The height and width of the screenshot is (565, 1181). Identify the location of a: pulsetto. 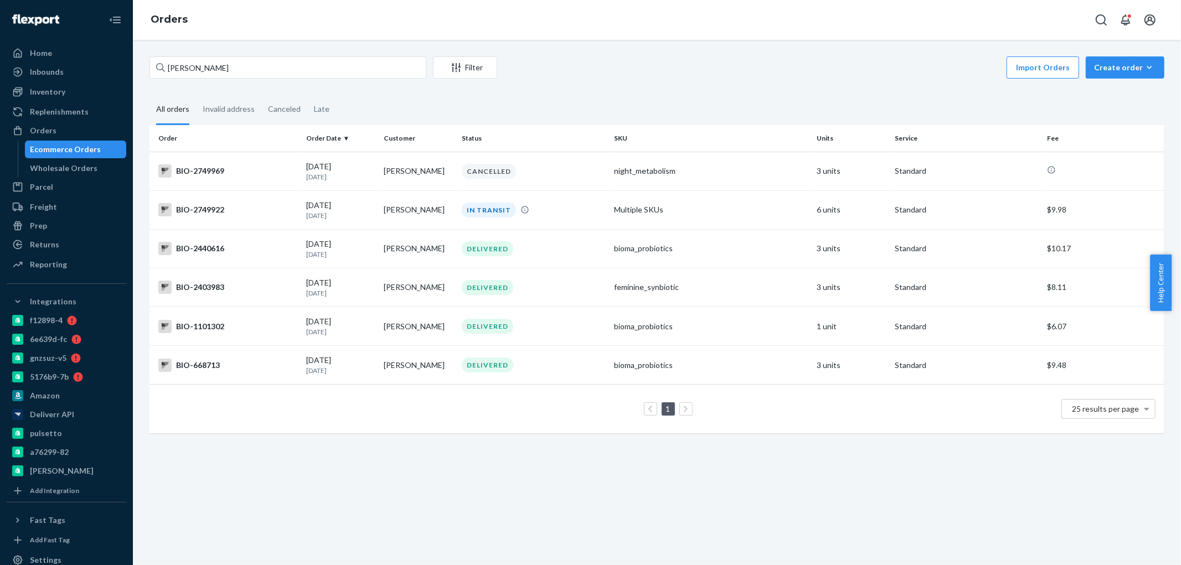
(66, 434).